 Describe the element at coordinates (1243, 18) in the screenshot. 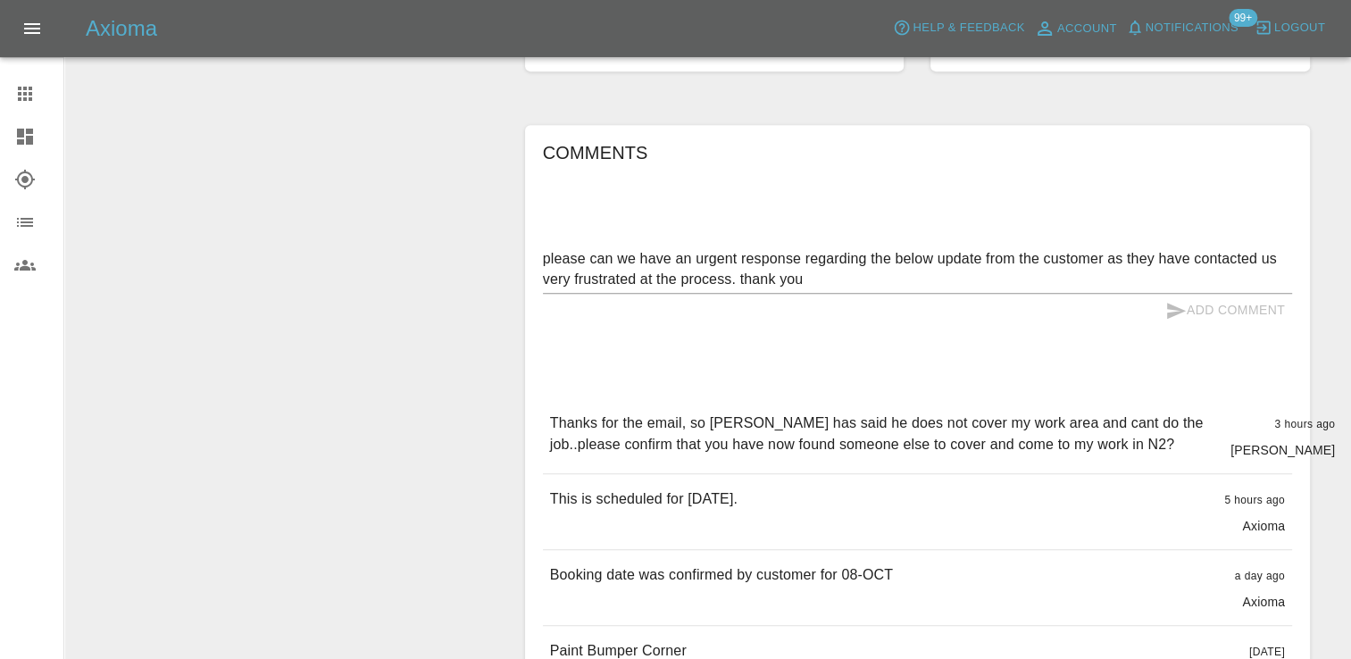

I see `span: 99+` at that location.